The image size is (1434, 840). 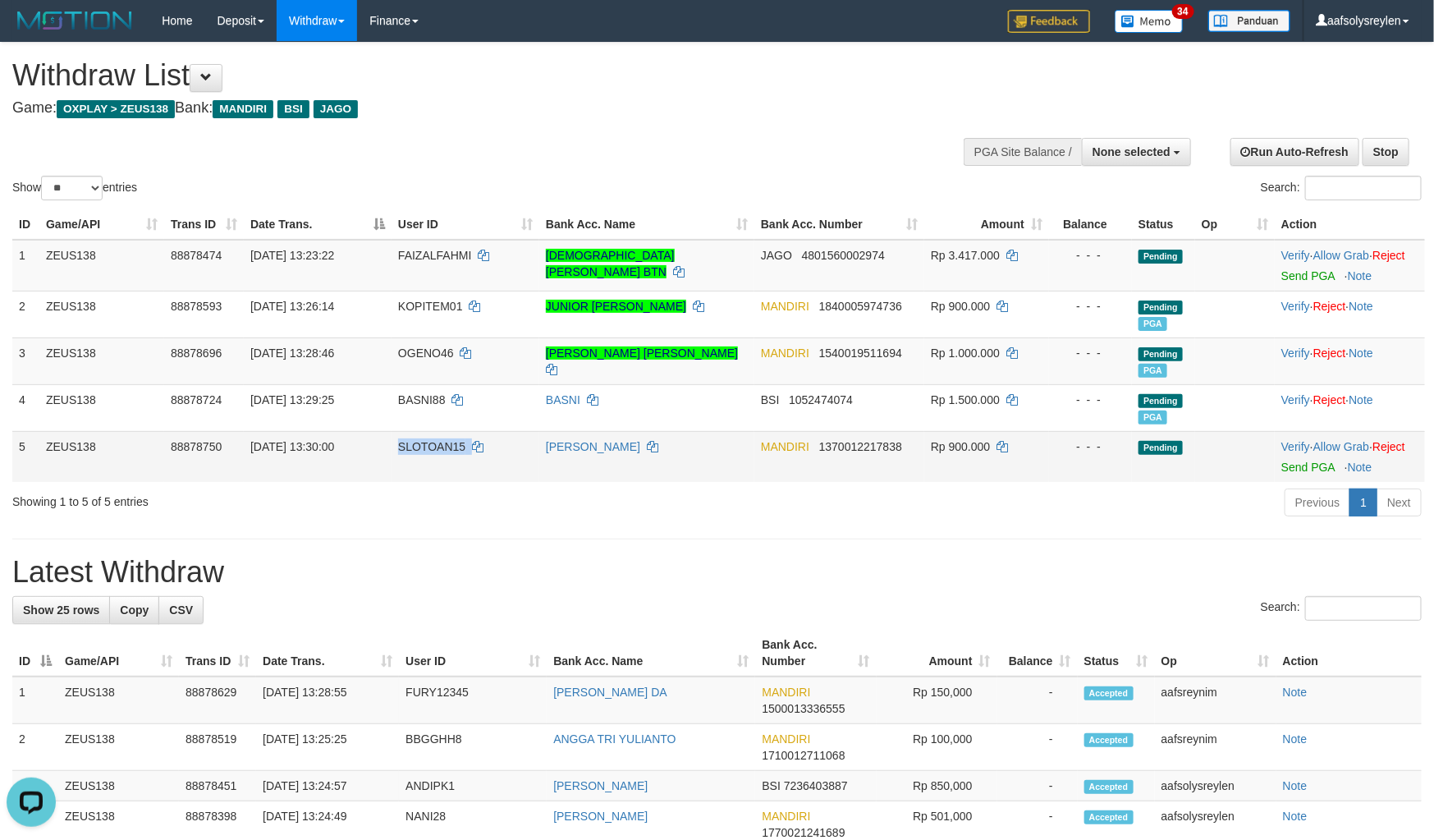 I want to click on h4: Game: Bank:, so click(x=476, y=108).